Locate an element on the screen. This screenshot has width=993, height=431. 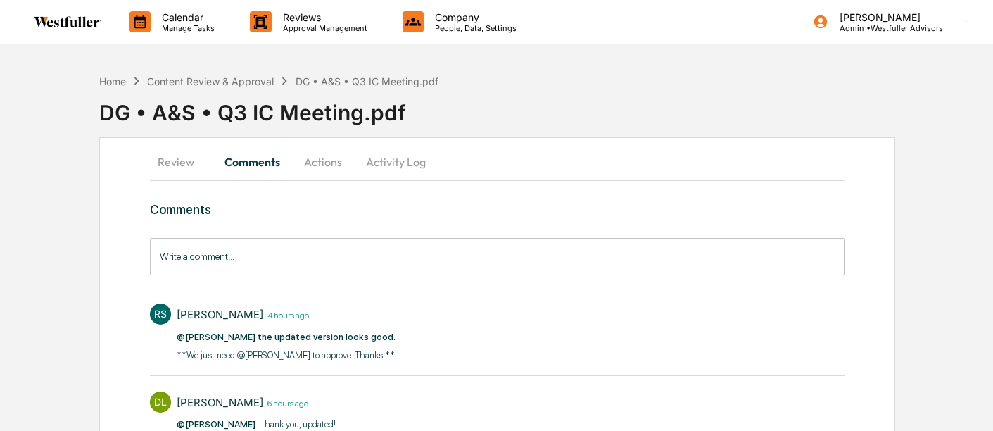
div: DL is located at coordinates (160, 402).